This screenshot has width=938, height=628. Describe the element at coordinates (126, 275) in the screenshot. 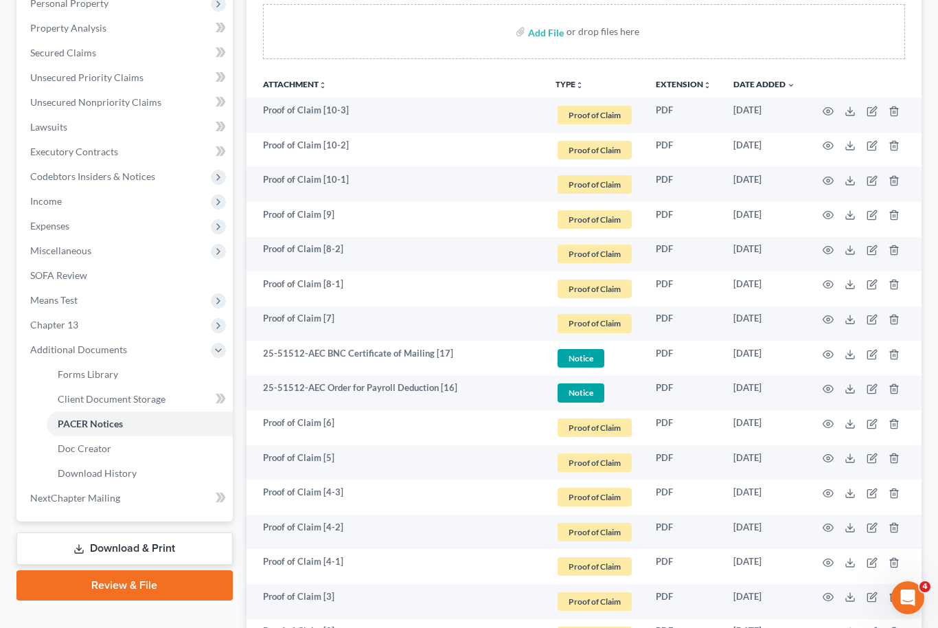

I see `a: SOFA Review` at that location.